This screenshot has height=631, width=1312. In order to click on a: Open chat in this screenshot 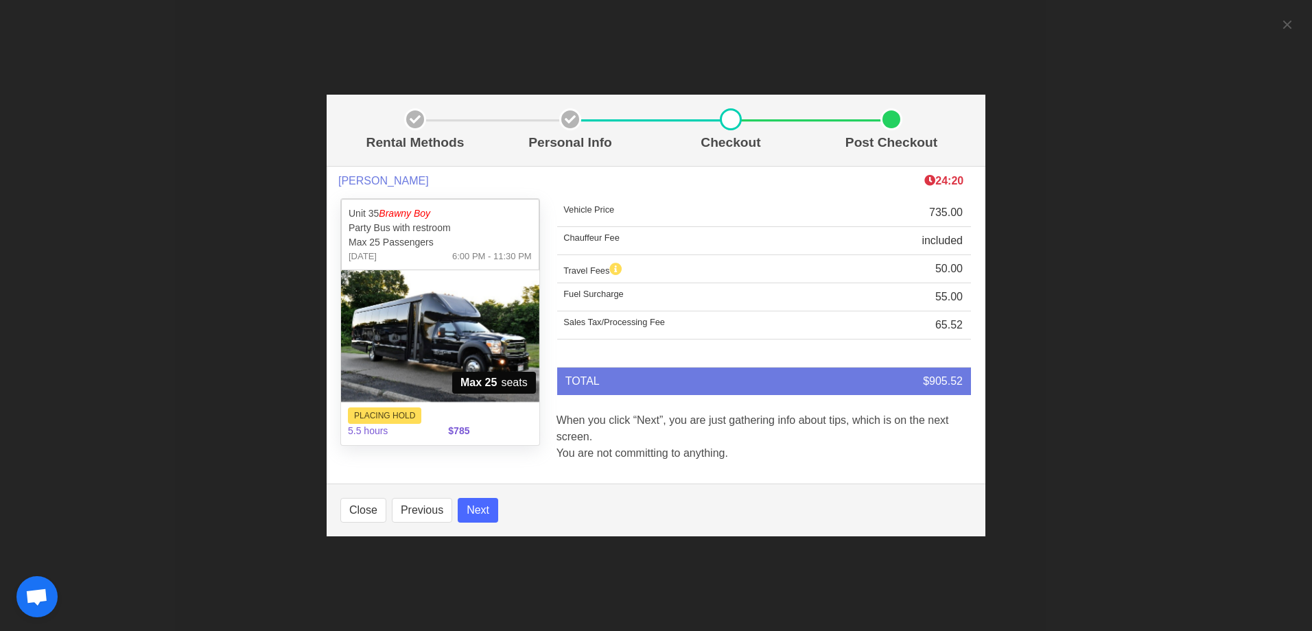, I will do `click(37, 597)`.